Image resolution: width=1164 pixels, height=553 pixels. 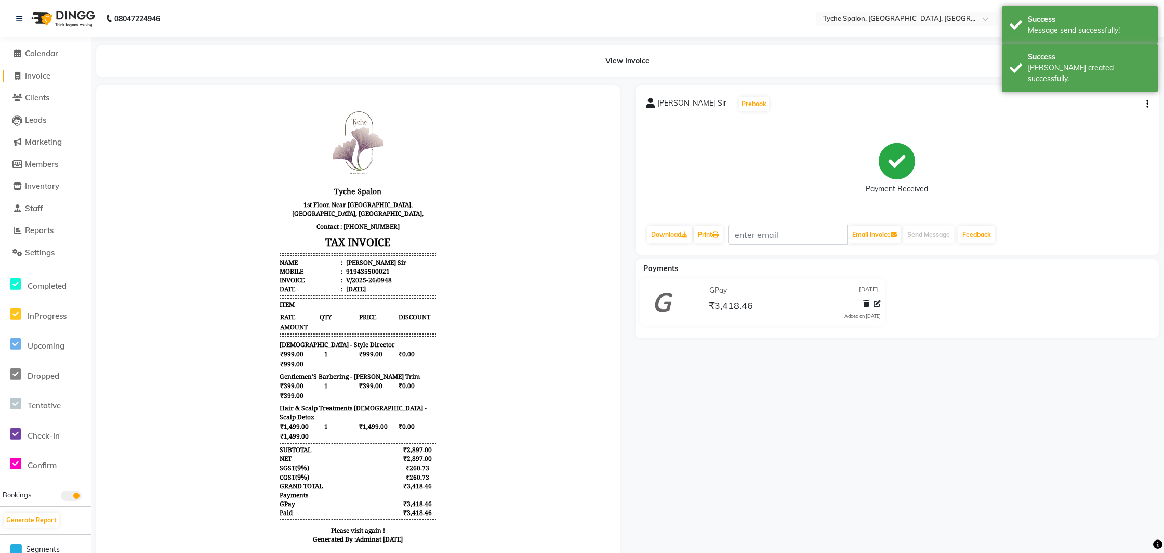 What do you see at coordinates (40, 252) in the screenshot?
I see `span: Settings` at bounding box center [40, 252].